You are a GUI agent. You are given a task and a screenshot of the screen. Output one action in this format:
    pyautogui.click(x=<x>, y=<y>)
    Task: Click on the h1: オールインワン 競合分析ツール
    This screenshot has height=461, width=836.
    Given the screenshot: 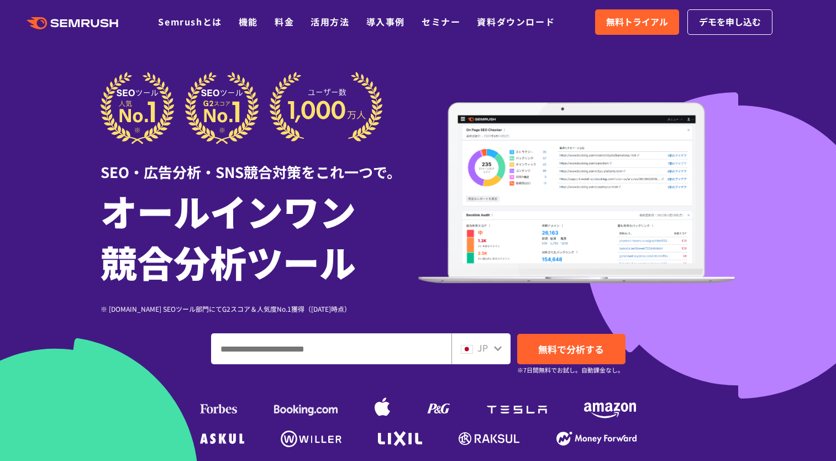 What is the action you would take?
    pyautogui.click(x=259, y=236)
    